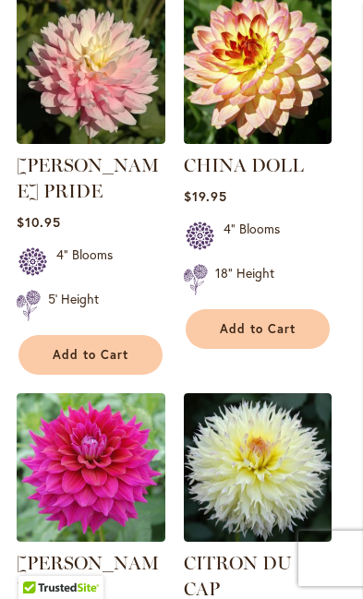 This screenshot has width=363, height=599. Describe the element at coordinates (205, 196) in the screenshot. I see `span: $19.95` at that location.